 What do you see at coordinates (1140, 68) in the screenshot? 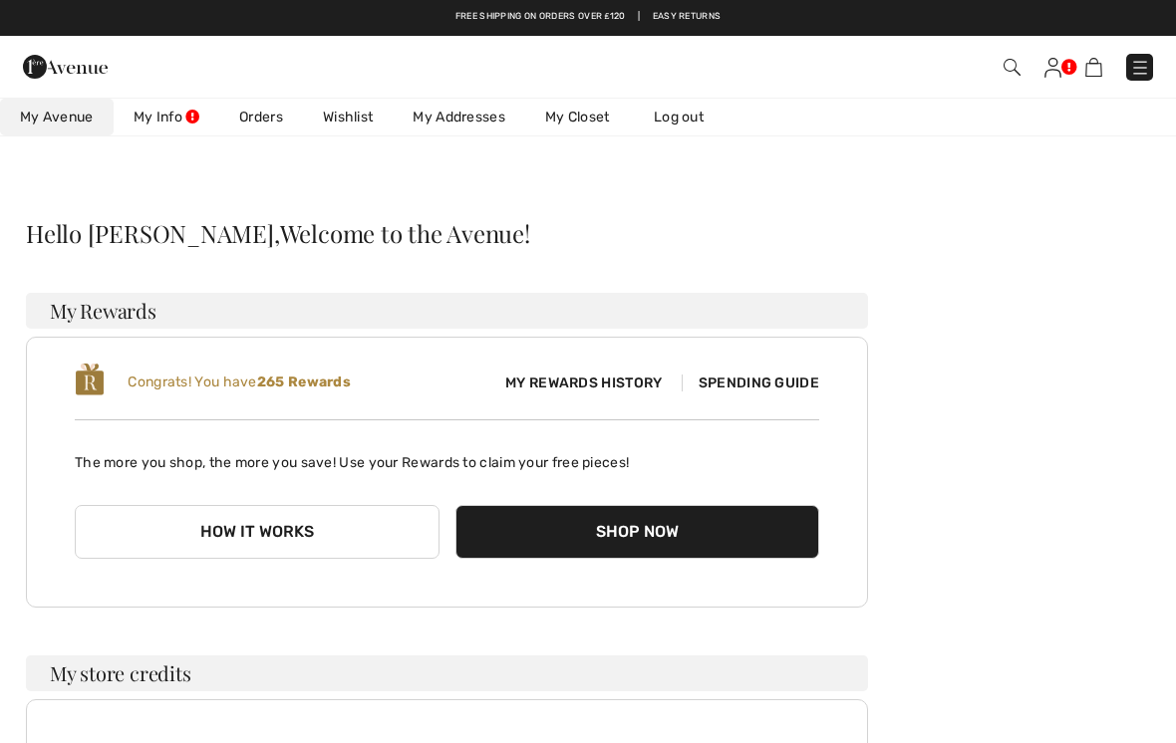
I see `img: Menu` at bounding box center [1140, 68].